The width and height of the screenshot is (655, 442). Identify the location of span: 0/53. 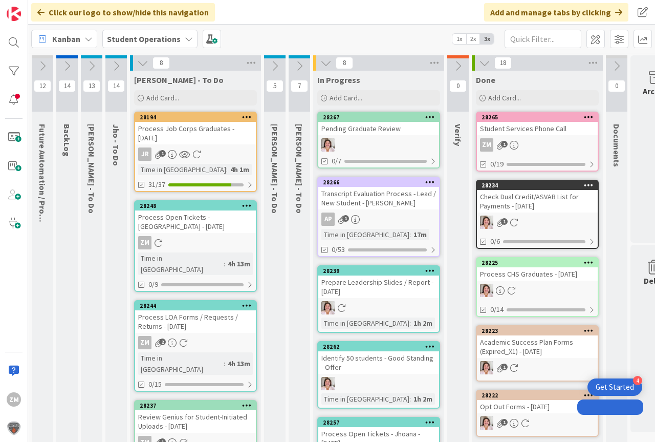
(338, 249).